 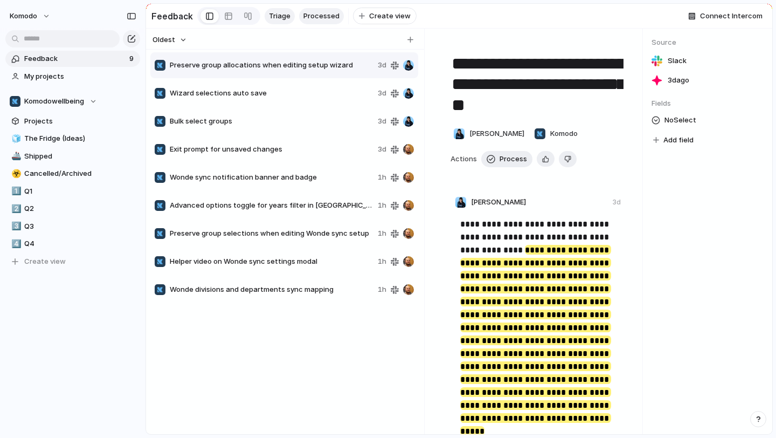 What do you see at coordinates (73, 226) in the screenshot?
I see `div: 3️⃣Q3` at bounding box center [73, 226].